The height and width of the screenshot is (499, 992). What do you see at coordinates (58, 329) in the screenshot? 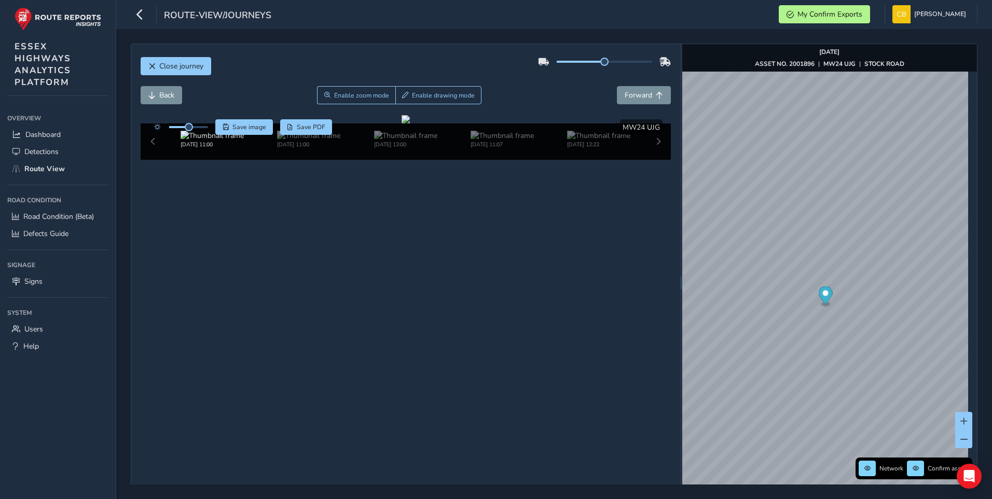
I see `a: Users` at bounding box center [58, 329].